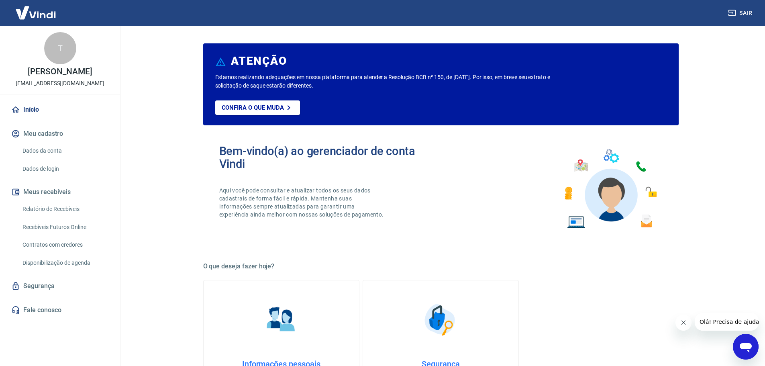 The height and width of the screenshot is (366, 765). I want to click on a: Recebíveis Futuros Online, so click(65, 227).